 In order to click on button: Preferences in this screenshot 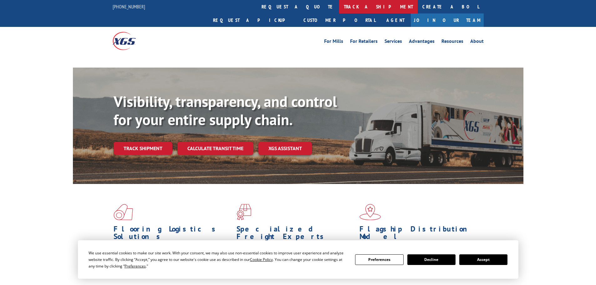, I will do `click(379, 260)`.